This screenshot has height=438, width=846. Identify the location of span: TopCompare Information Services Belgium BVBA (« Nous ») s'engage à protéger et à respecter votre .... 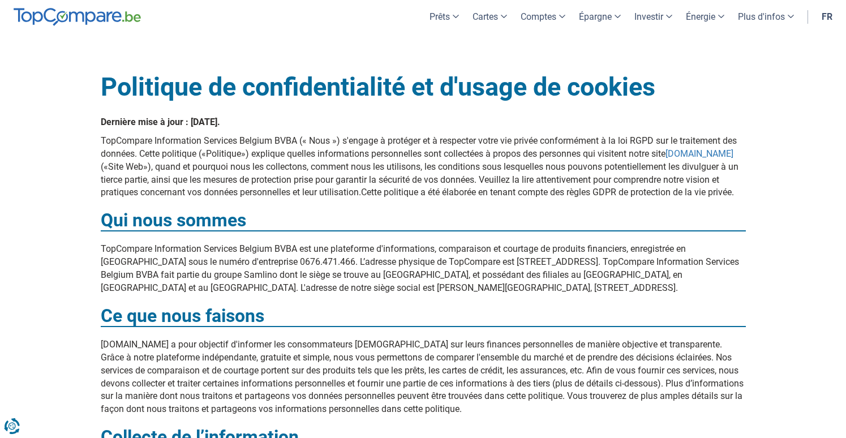
(419, 147).